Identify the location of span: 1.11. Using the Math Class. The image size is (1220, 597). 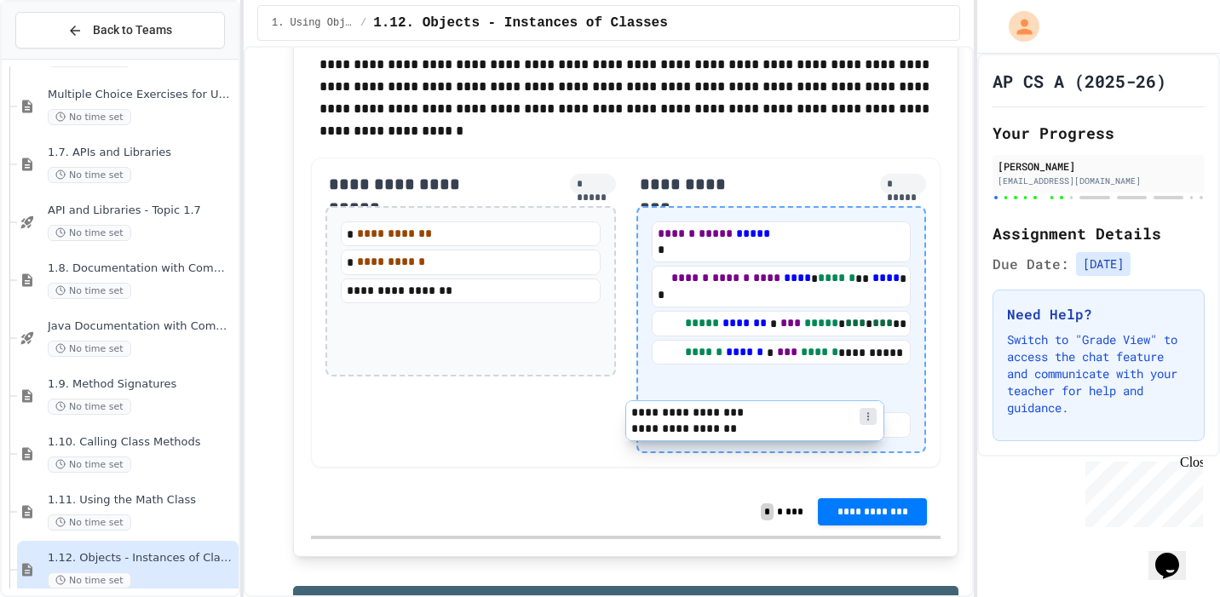
(141, 500).